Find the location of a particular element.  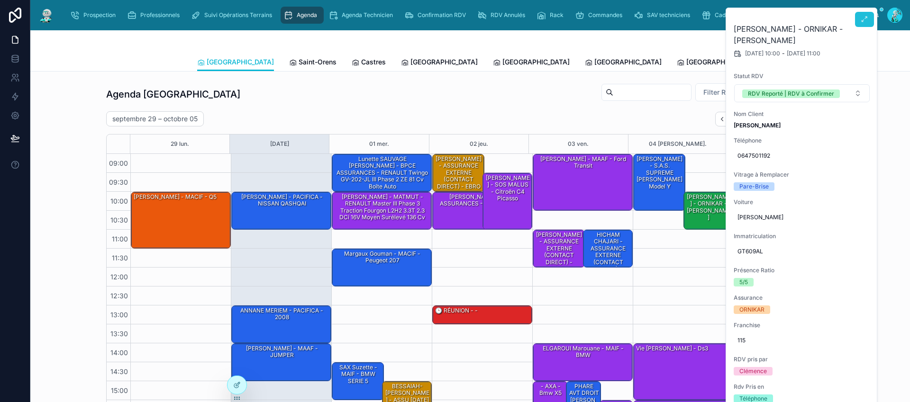

span: Confirmation RDV is located at coordinates (442, 15).